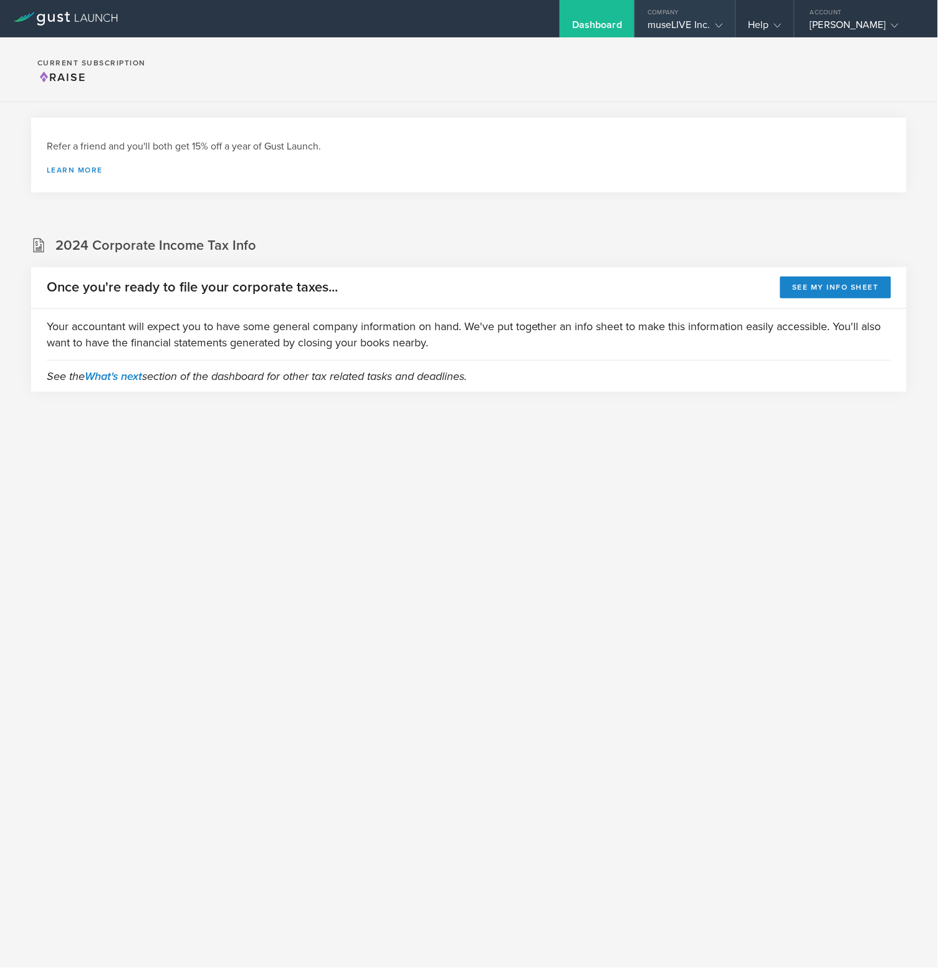 This screenshot has height=968, width=938. I want to click on h2: Once you're ready to file your corporate taxes..., so click(192, 287).